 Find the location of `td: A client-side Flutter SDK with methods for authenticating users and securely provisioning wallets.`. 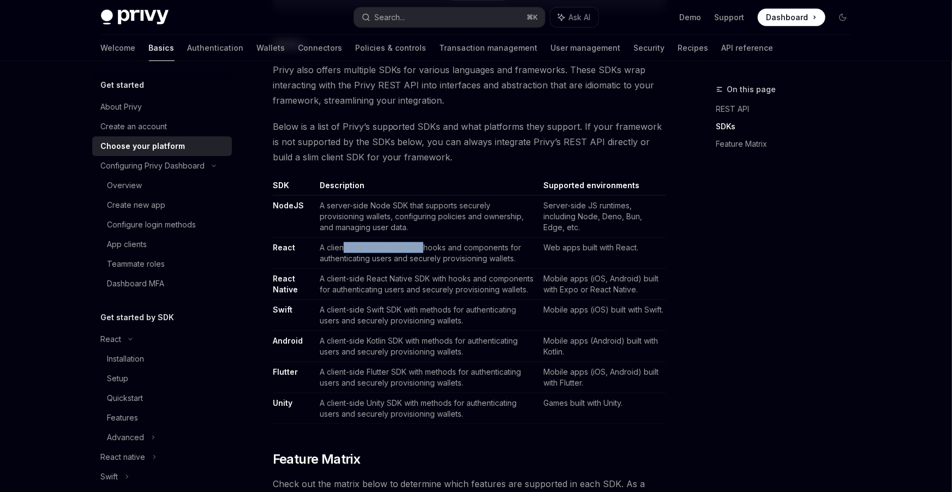

td: A client-side Flutter SDK with methods for authenticating users and securely provisioning wallets. is located at coordinates (427, 378).